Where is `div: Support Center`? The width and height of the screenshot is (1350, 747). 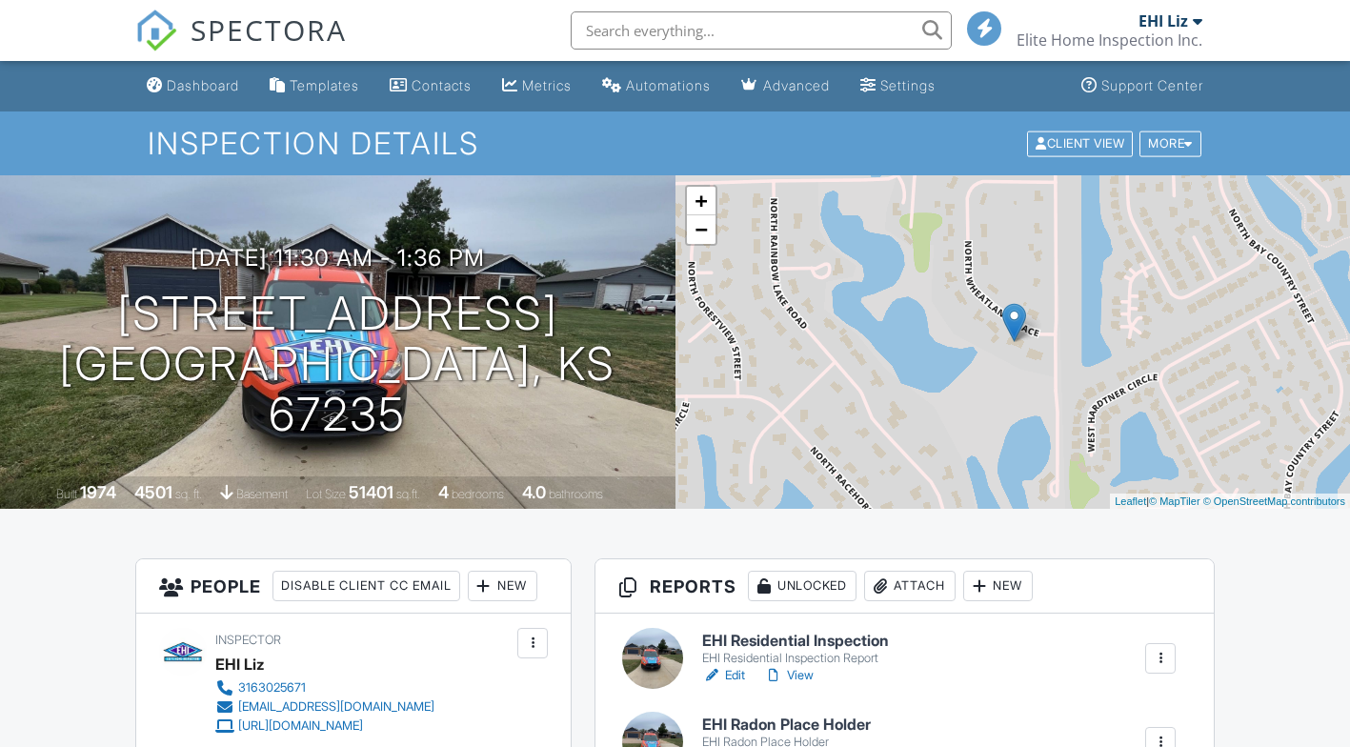 div: Support Center is located at coordinates (1152, 85).